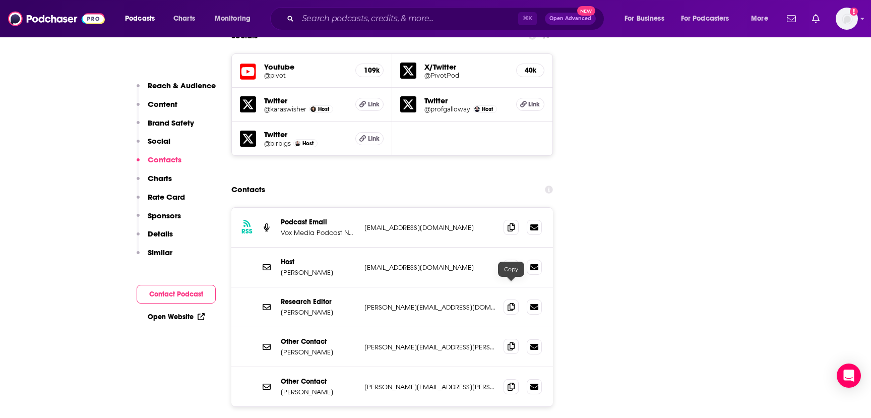 The height and width of the screenshot is (418, 871). What do you see at coordinates (181, 85) in the screenshot?
I see `p: Reach & Audience` at bounding box center [181, 85].